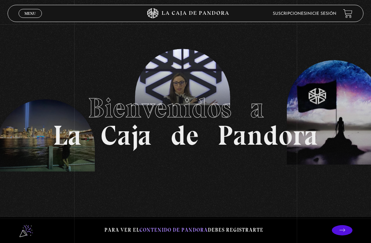 The height and width of the screenshot is (243, 371). I want to click on span: contenido de Pandora, so click(174, 230).